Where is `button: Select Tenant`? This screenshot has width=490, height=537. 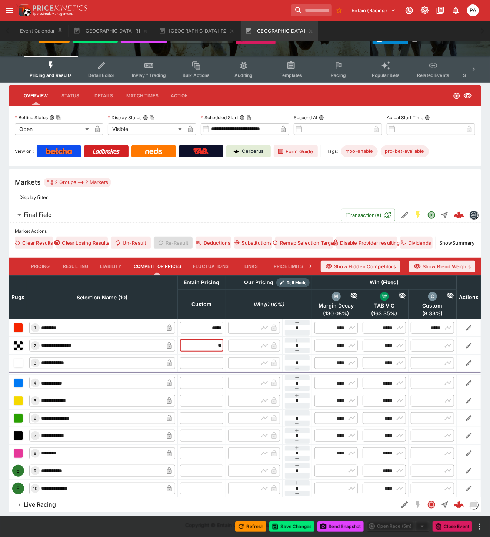 button: Select Tenant is located at coordinates (374, 10).